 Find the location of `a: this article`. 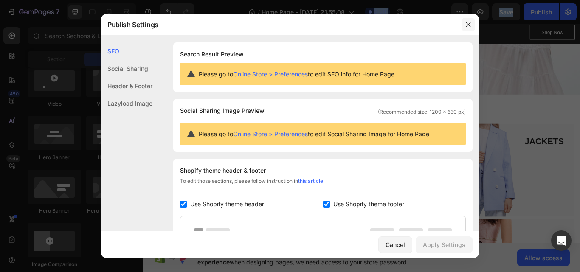

a: this article is located at coordinates (310, 181).